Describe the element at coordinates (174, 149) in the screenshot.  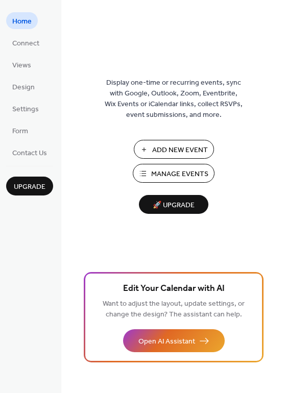
I see `button: Add New Event` at that location.